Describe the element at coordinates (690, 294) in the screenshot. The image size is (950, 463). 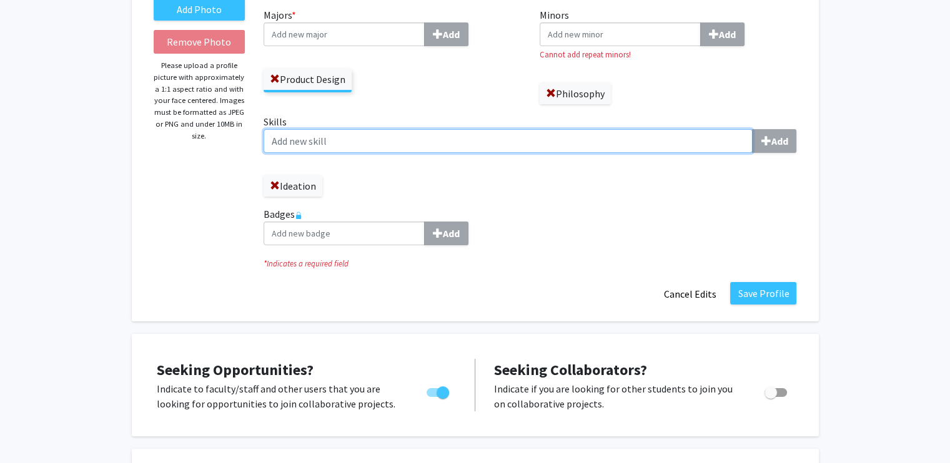
I see `button: Cancel Edits` at that location.